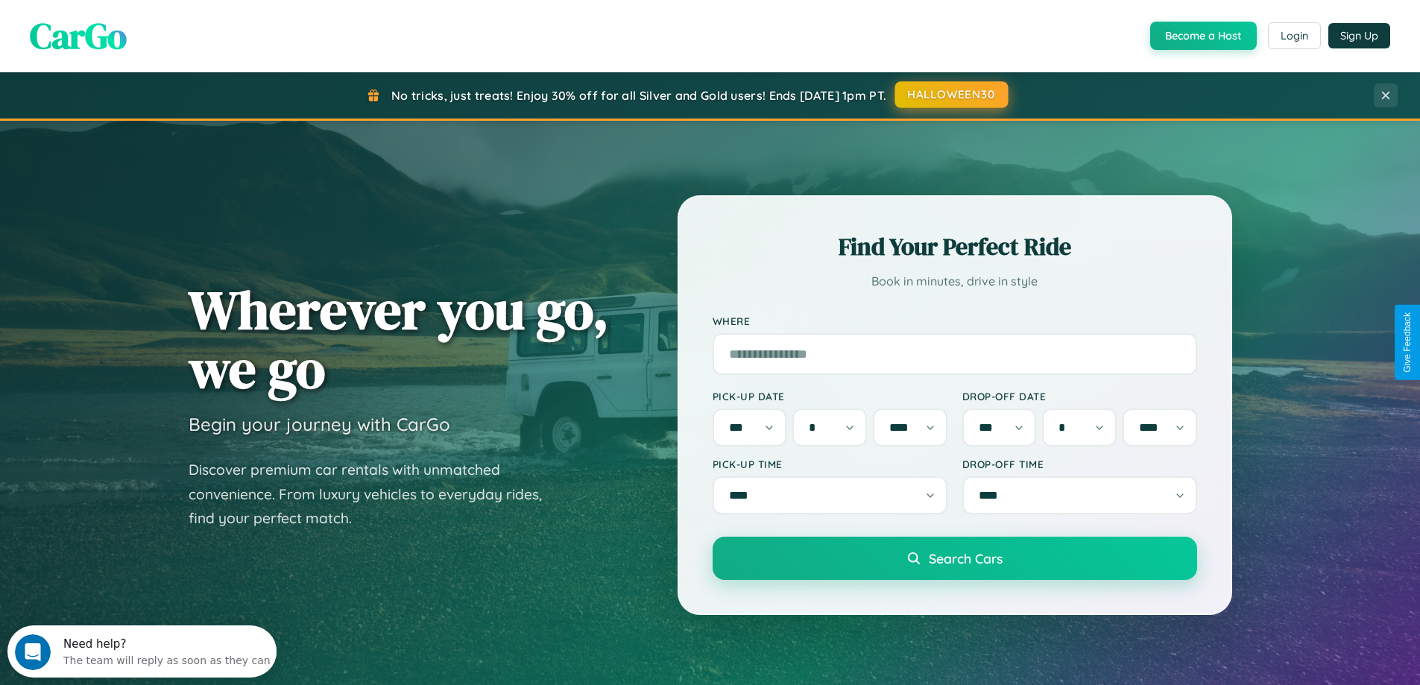 Image resolution: width=1420 pixels, height=685 pixels. I want to click on button: Search Cars, so click(955, 558).